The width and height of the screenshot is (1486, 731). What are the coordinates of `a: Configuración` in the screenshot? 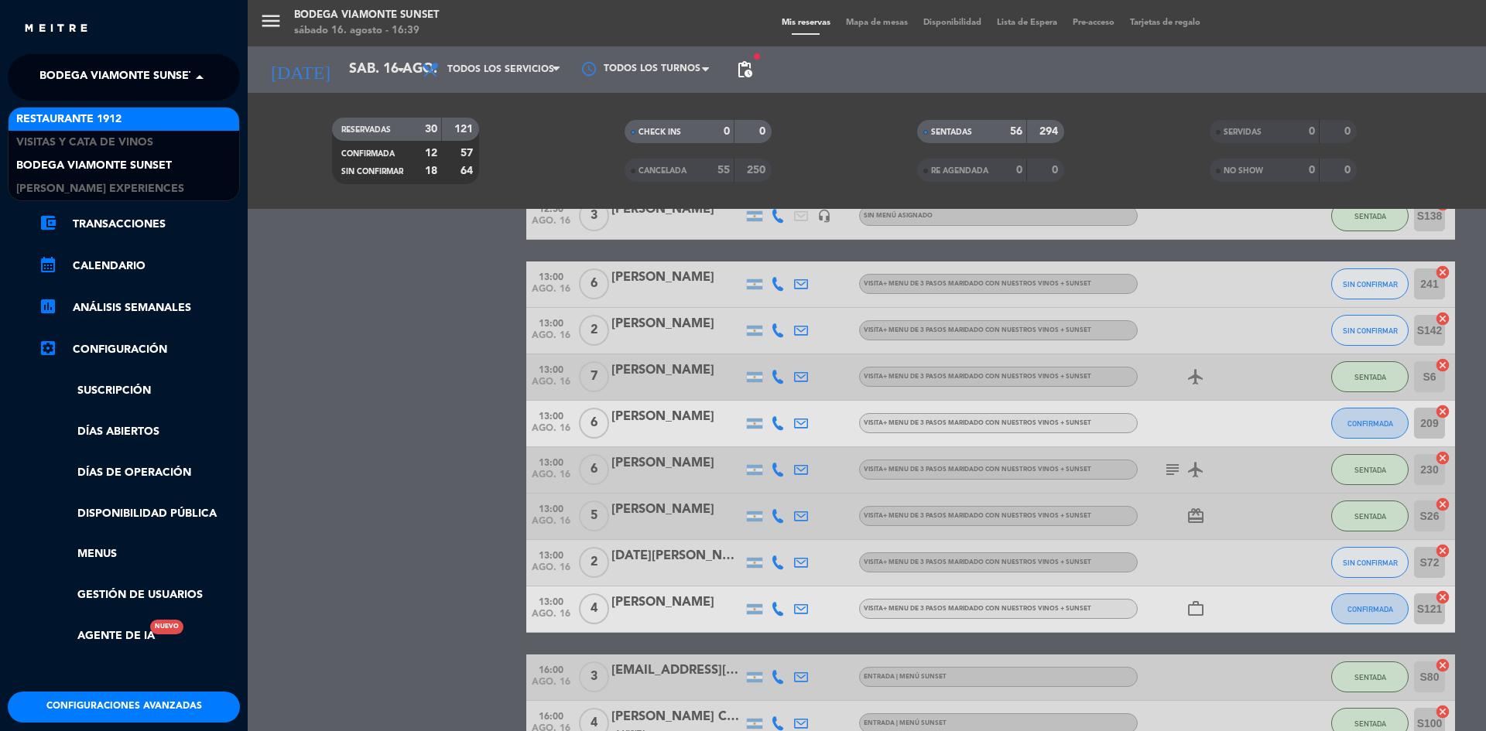 It's located at (139, 350).